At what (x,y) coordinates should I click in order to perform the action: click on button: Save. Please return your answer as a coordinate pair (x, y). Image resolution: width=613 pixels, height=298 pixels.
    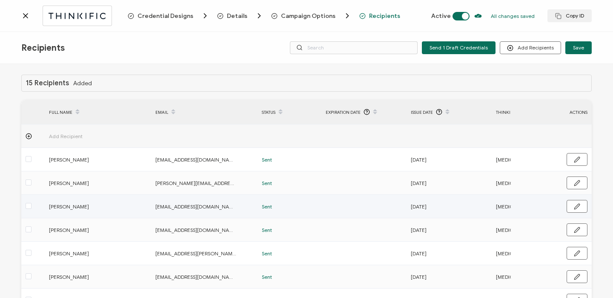
    Looking at the image, I should click on (579, 48).